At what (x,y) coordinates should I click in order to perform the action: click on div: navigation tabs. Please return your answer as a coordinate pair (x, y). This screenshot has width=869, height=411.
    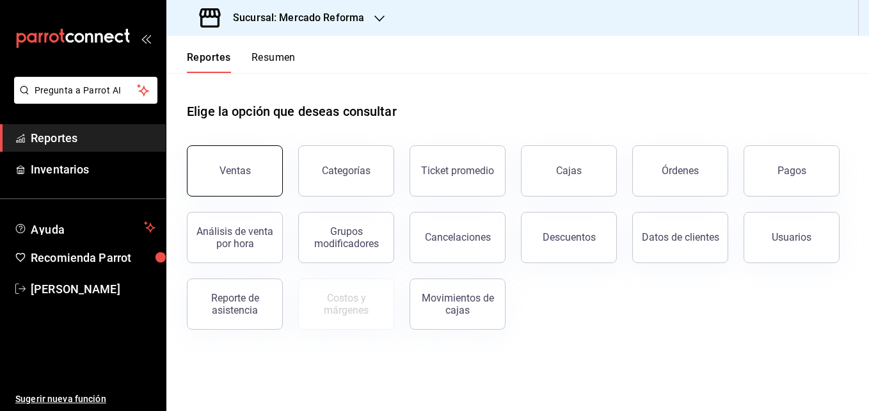
    Looking at the image, I should click on (241, 62).